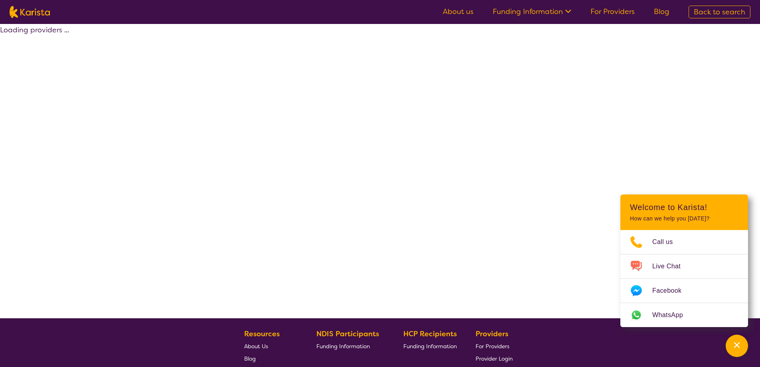 This screenshot has height=367, width=760. I want to click on span: Live Chat, so click(671, 266).